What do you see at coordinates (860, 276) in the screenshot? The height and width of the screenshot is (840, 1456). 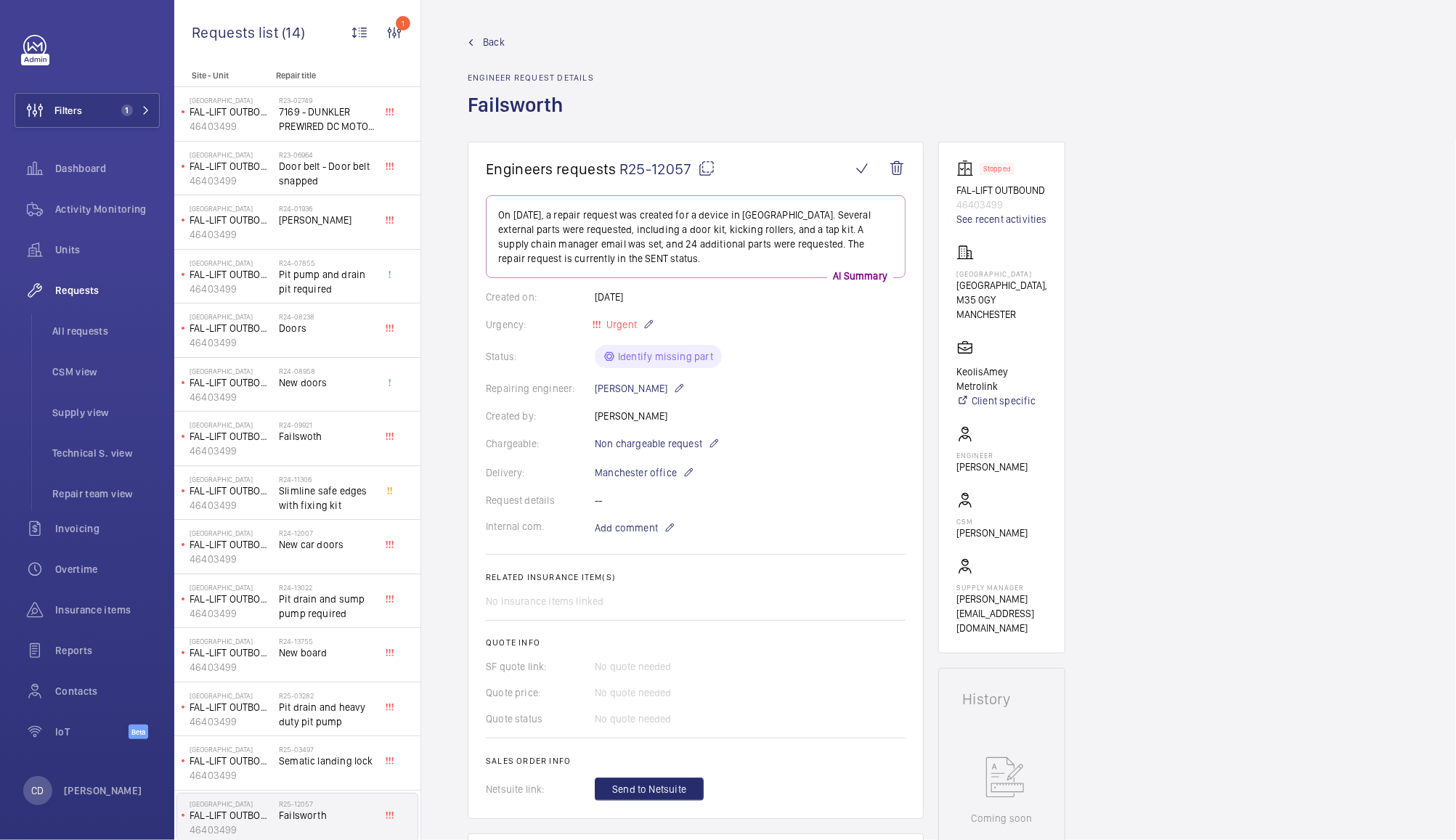 I see `p: AI Summary` at bounding box center [860, 276].